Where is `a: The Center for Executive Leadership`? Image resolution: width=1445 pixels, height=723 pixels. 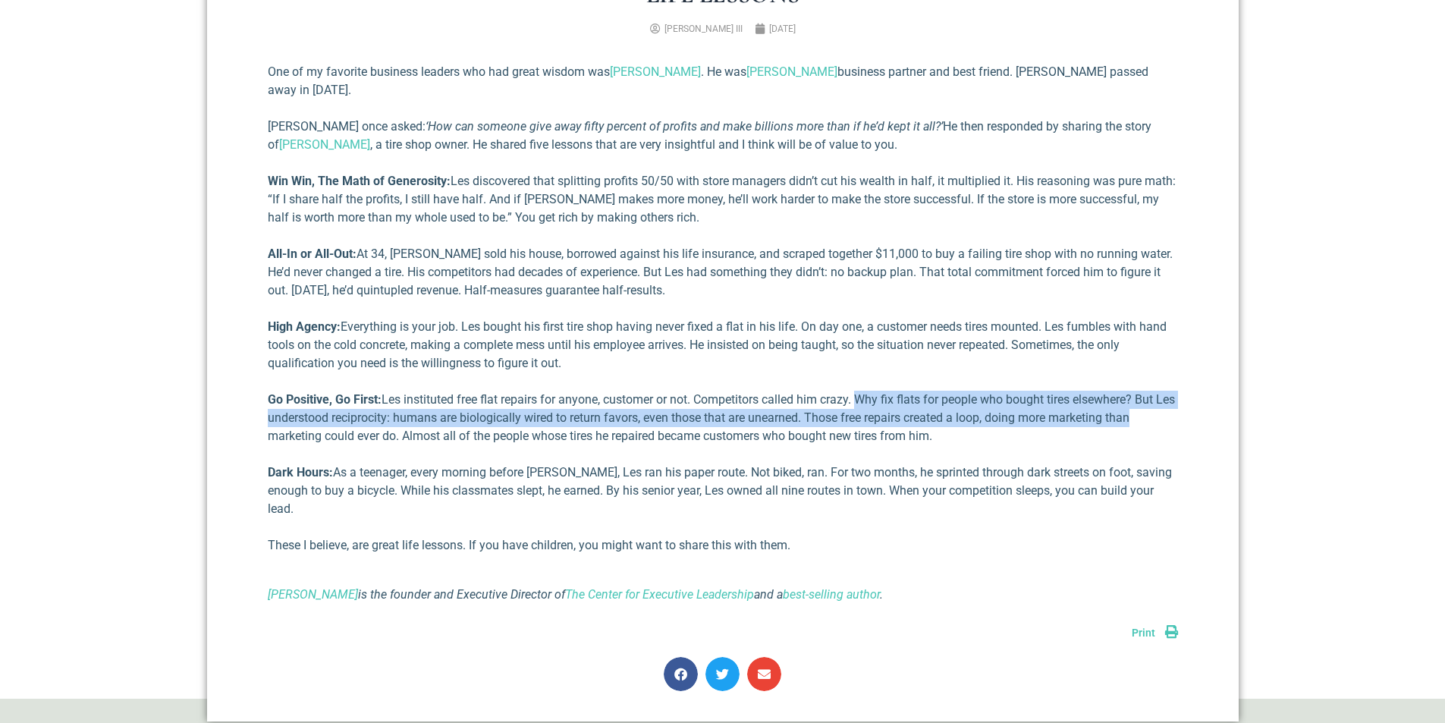
a: The Center for Executive Leadership is located at coordinates (659, 594).